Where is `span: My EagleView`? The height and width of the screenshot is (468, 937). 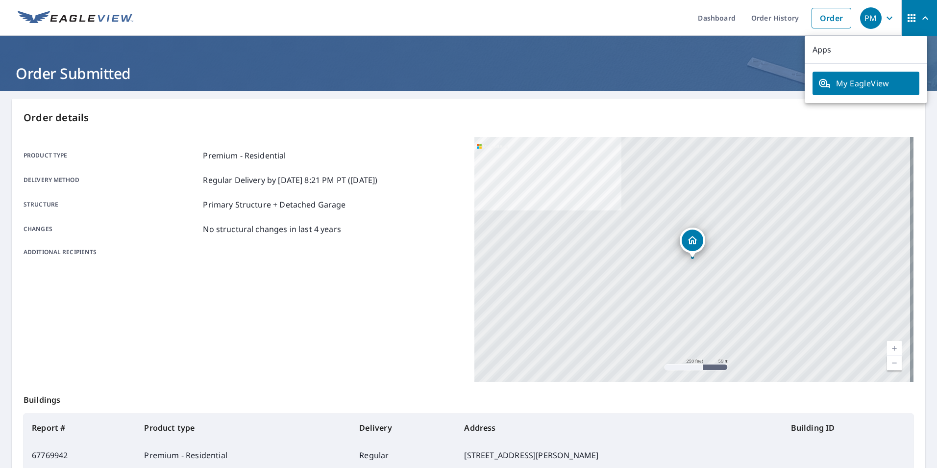
span: My EagleView is located at coordinates (866, 83).